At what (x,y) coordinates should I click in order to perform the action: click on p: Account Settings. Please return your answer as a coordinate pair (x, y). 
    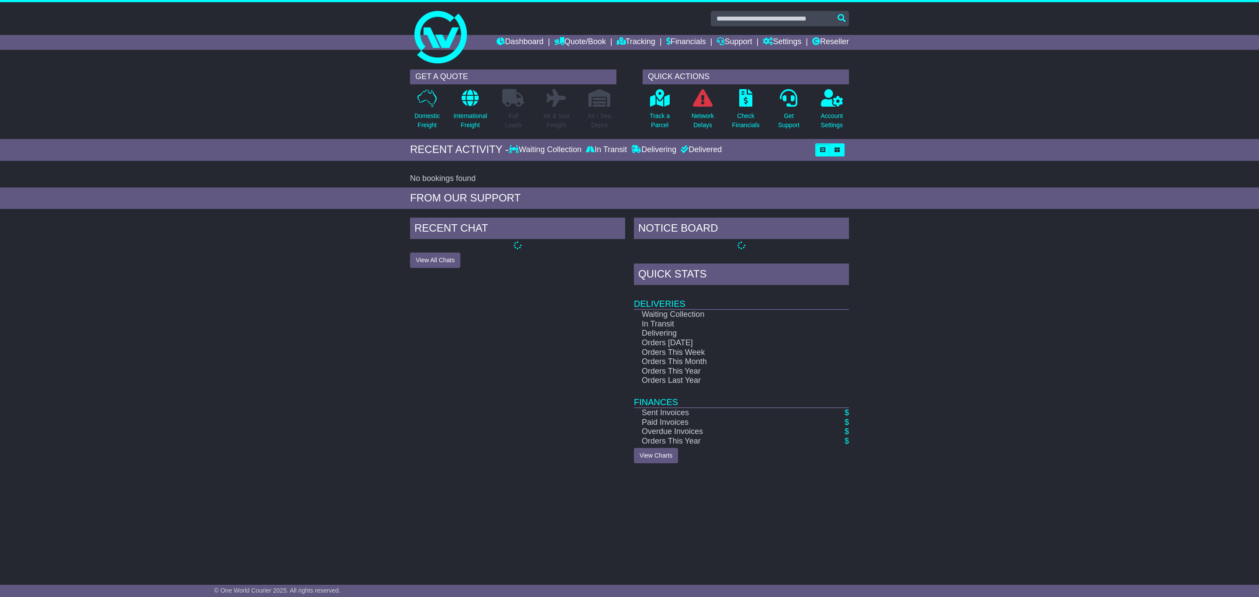
    Looking at the image, I should click on (832, 121).